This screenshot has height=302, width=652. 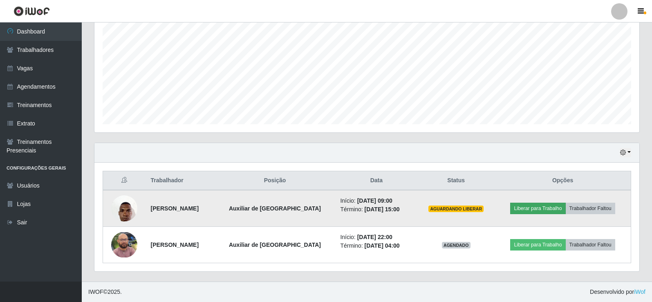 What do you see at coordinates (275, 181) in the screenshot?
I see `th: Posição` at bounding box center [275, 181].